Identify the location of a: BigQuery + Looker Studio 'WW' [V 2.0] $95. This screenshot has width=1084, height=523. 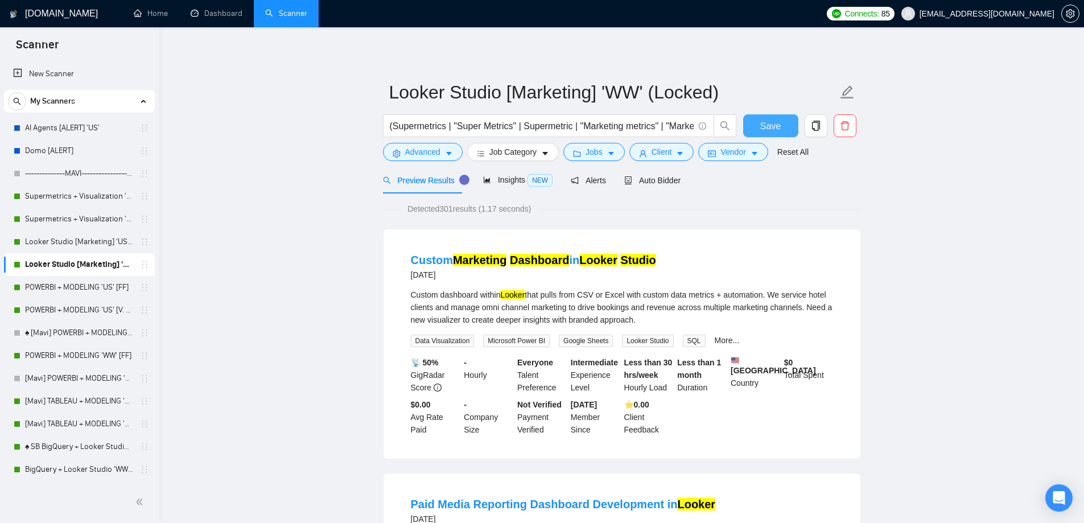
(79, 469).